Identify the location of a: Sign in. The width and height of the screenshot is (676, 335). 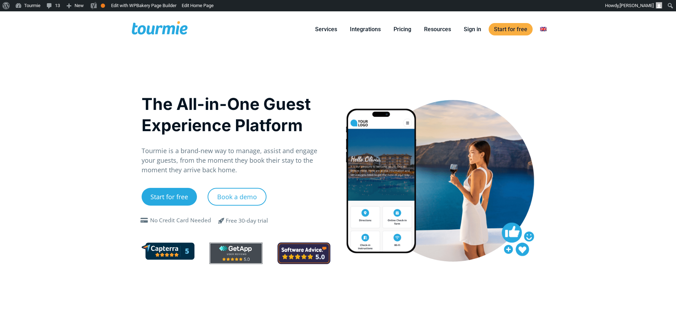
(472, 29).